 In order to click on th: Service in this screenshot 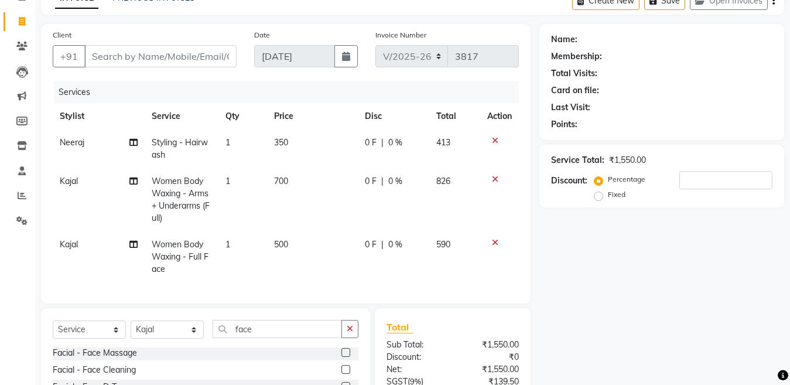, I will do `click(181, 116)`.